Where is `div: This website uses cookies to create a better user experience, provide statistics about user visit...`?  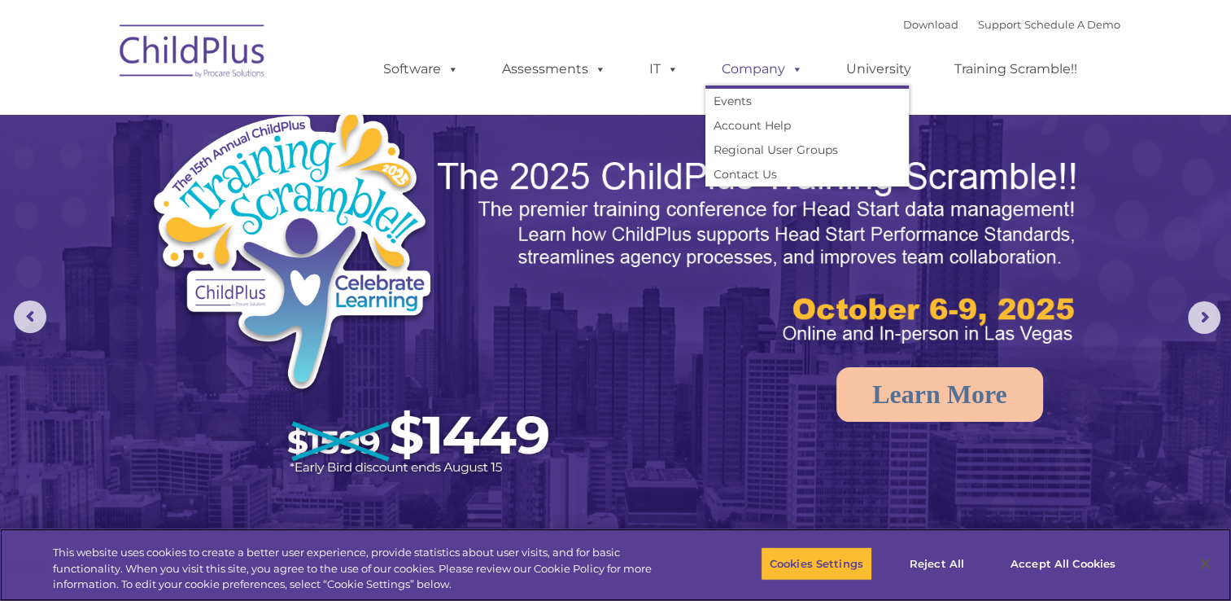
div: This website uses cookies to create a better user experience, provide statistics about user visit... is located at coordinates (365, 568).